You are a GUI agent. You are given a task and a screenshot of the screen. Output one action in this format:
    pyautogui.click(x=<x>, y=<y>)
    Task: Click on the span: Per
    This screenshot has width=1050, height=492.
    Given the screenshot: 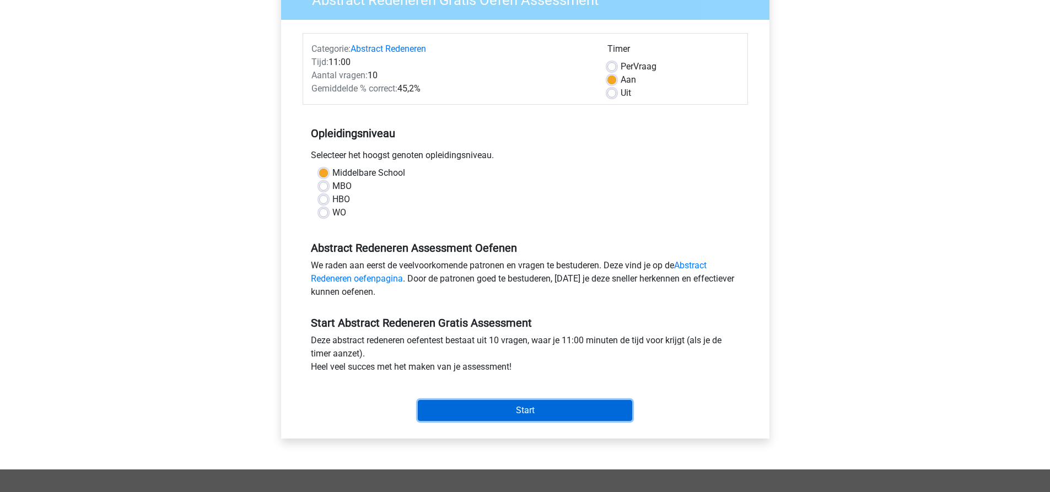 What is the action you would take?
    pyautogui.click(x=627, y=66)
    